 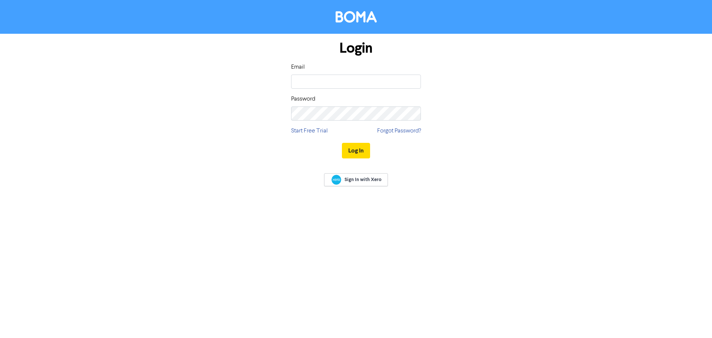 What do you see at coordinates (399, 131) in the screenshot?
I see `a: Forgot Password?` at bounding box center [399, 131].